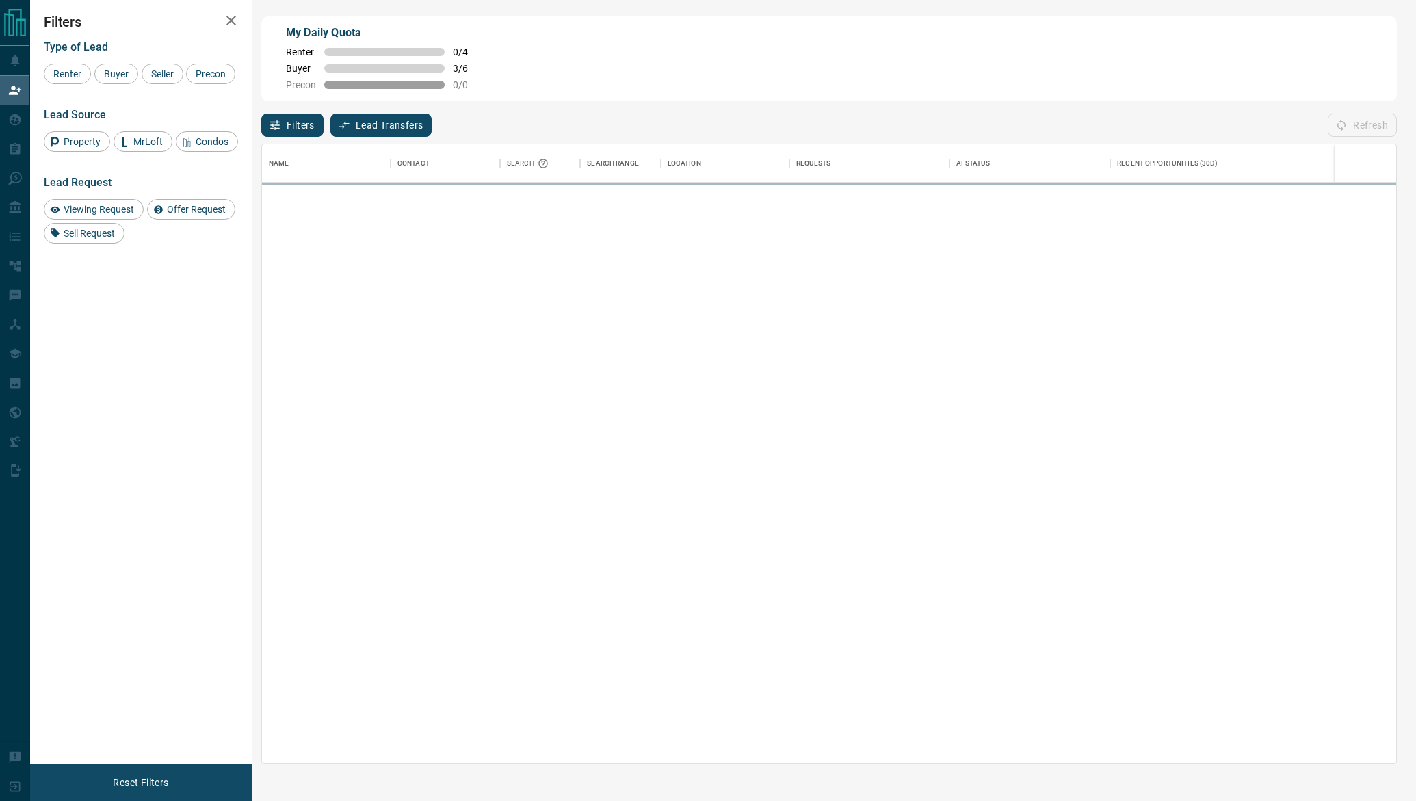 The width and height of the screenshot is (1416, 801). What do you see at coordinates (77, 182) in the screenshot?
I see `span: Lead Request` at bounding box center [77, 182].